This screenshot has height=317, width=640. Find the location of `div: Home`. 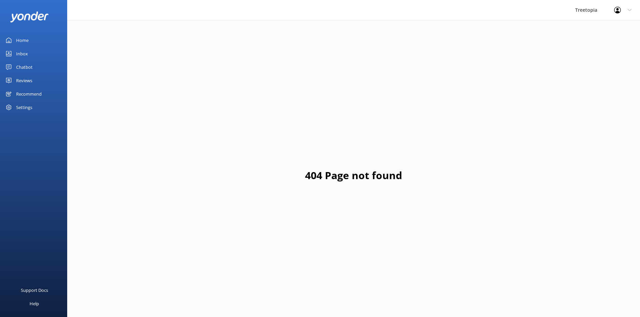

div: Home is located at coordinates (22, 40).